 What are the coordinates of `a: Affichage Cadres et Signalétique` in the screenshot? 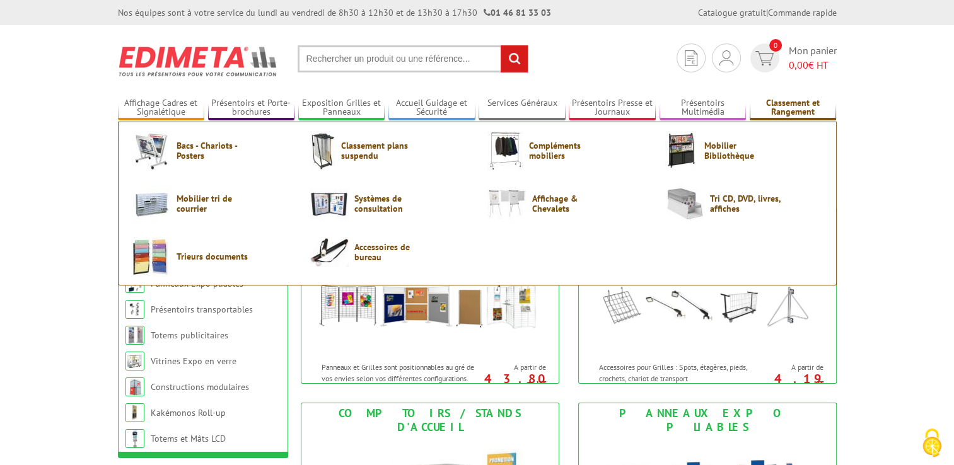 It's located at (161, 108).